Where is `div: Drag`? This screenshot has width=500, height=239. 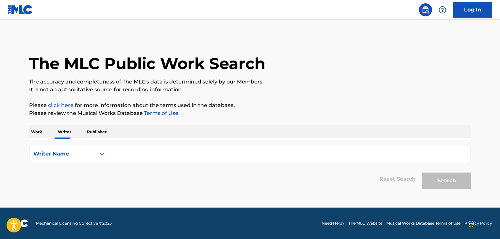
div: Drag is located at coordinates (472, 224).